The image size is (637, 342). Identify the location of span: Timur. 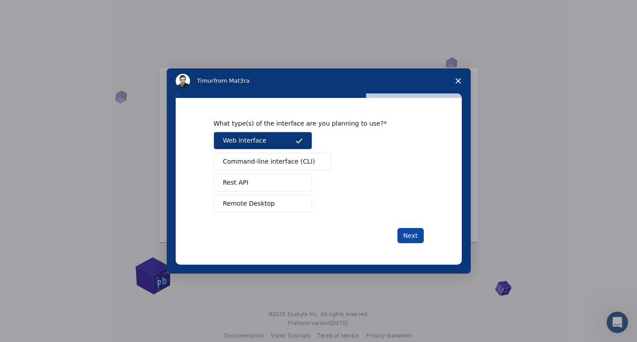
(205, 80).